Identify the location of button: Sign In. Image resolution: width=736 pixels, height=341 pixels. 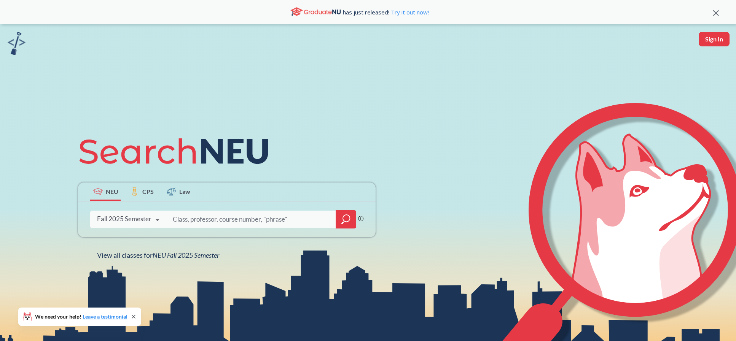
(714, 39).